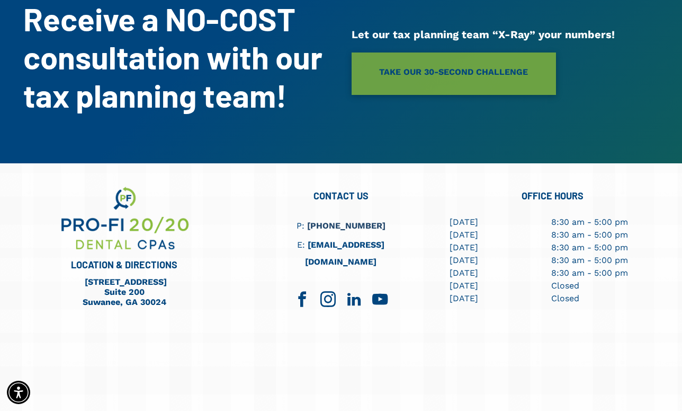  I want to click on a: instagram, so click(328, 300).